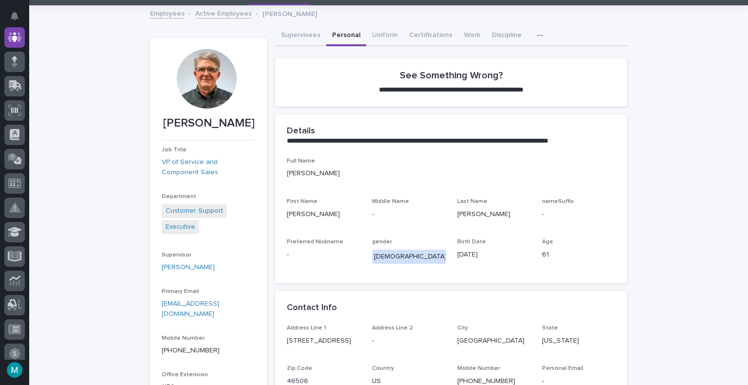 The image size is (748, 385). I want to click on span: Address Line 2, so click(393, 328).